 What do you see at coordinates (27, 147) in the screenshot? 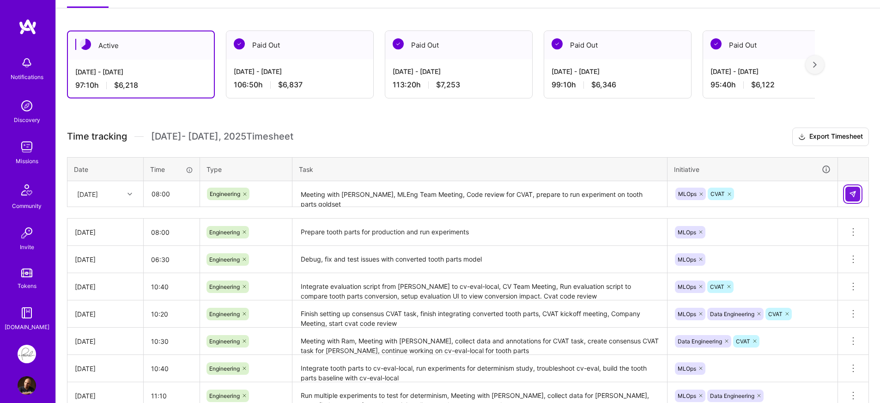
I see `img: teamwork` at bounding box center [27, 147].